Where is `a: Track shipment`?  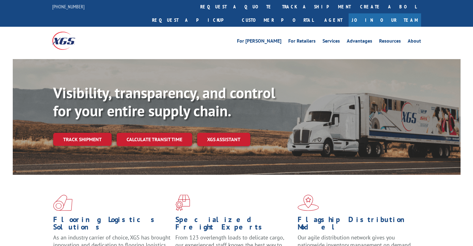 a: Track shipment is located at coordinates (82, 139).